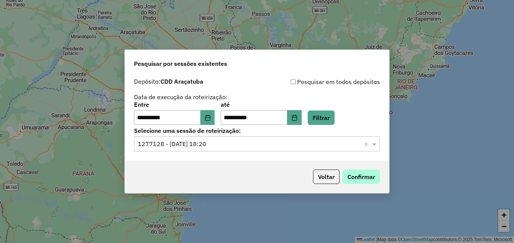  What do you see at coordinates (168, 81) in the screenshot?
I see `label: Depósito:` at bounding box center [168, 81].